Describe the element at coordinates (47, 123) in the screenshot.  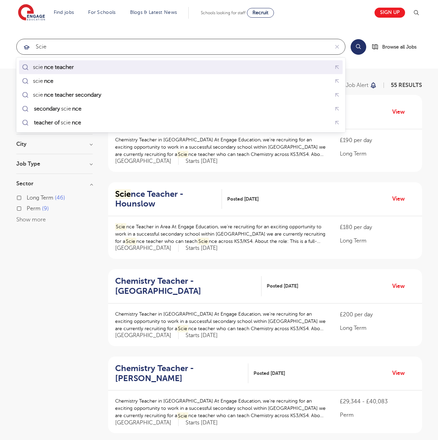
I see `mark: teacher of` at that location.